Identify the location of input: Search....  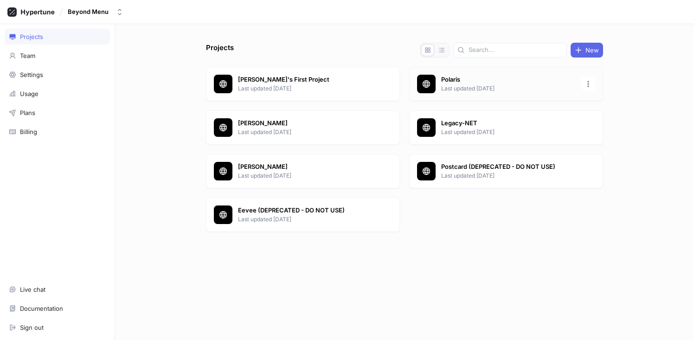
(516, 50).